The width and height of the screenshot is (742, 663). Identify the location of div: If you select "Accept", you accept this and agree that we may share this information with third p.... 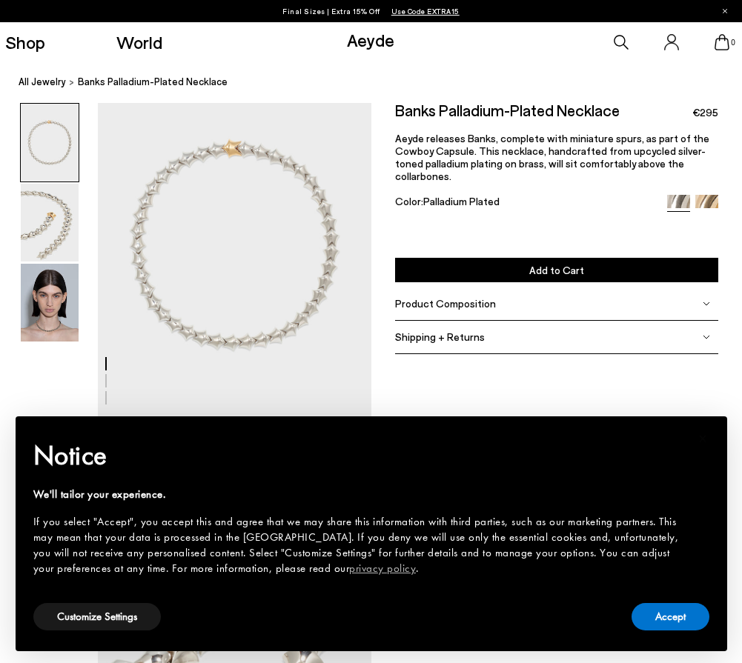
(359, 545).